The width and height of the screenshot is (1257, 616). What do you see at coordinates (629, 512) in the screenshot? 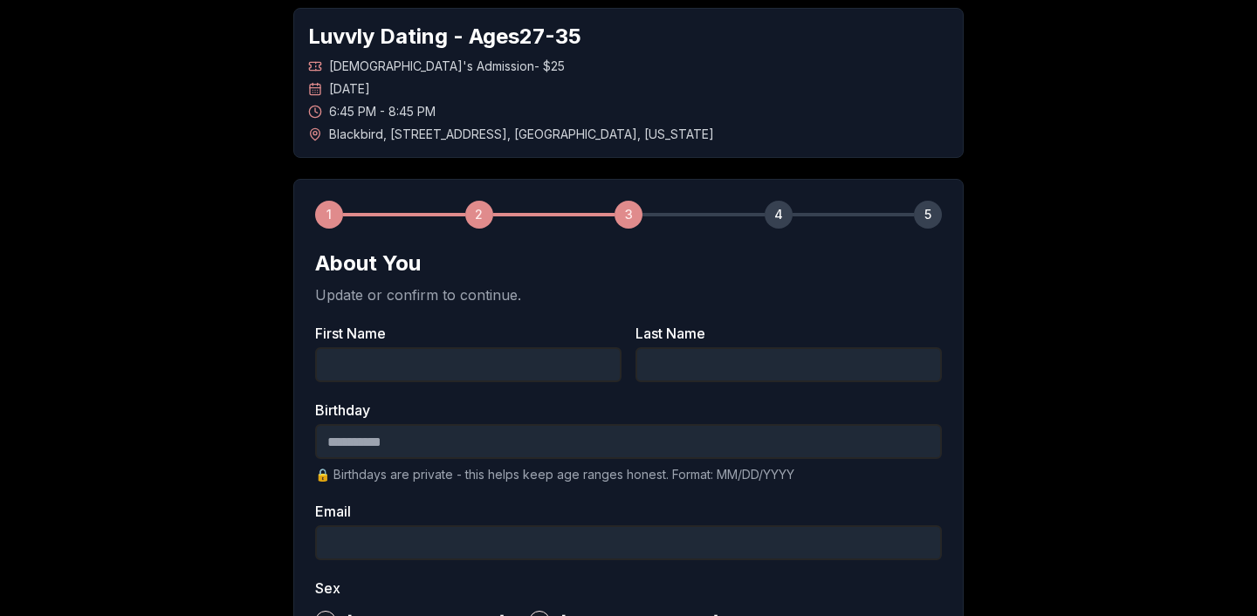
I see `label: Email` at bounding box center [629, 512].